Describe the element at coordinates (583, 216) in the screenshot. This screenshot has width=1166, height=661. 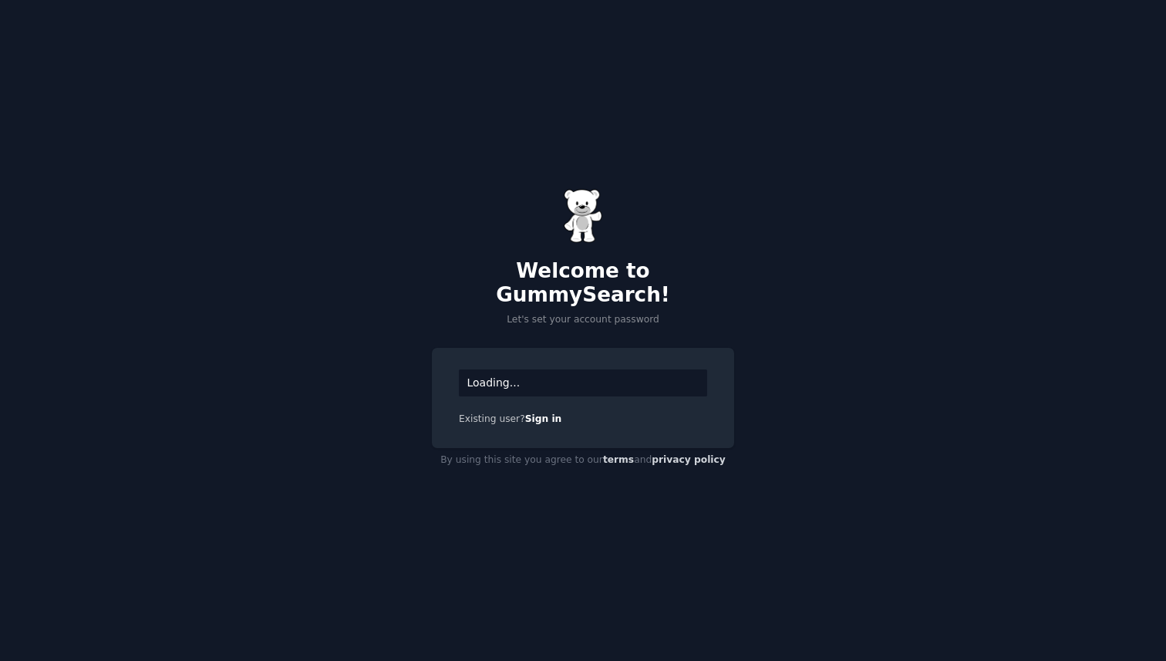
I see `img: Gummy Bear` at that location.